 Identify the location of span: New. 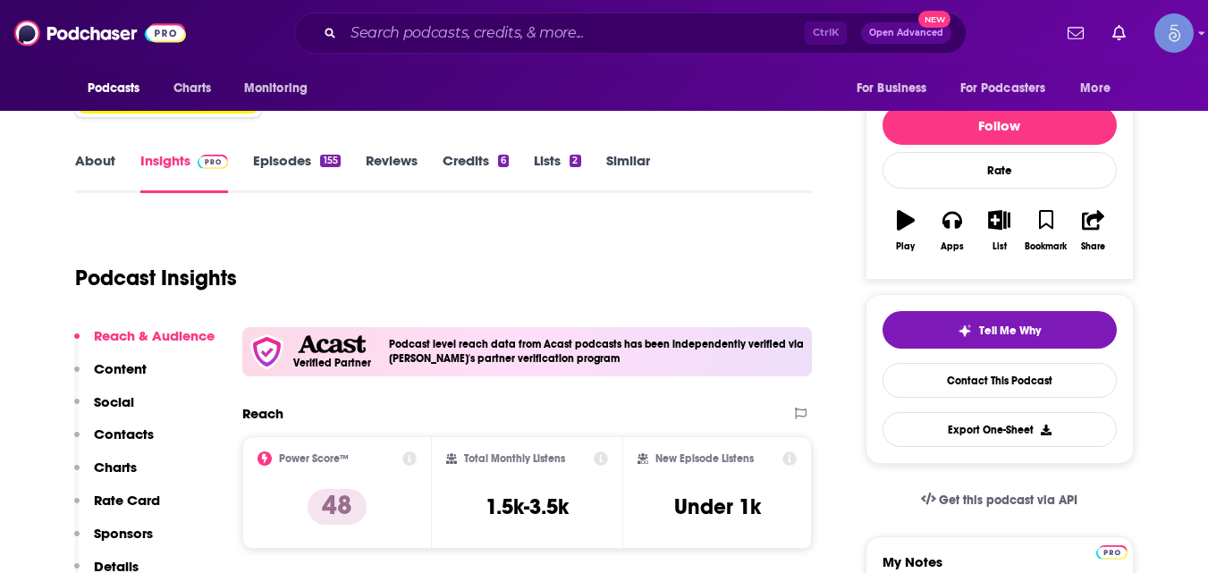
(934, 19).